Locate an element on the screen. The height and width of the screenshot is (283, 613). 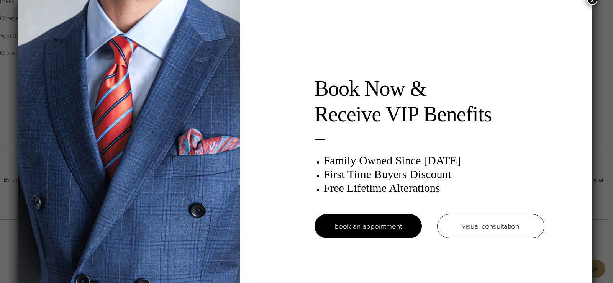
span: Help is located at coordinates (25, 9).